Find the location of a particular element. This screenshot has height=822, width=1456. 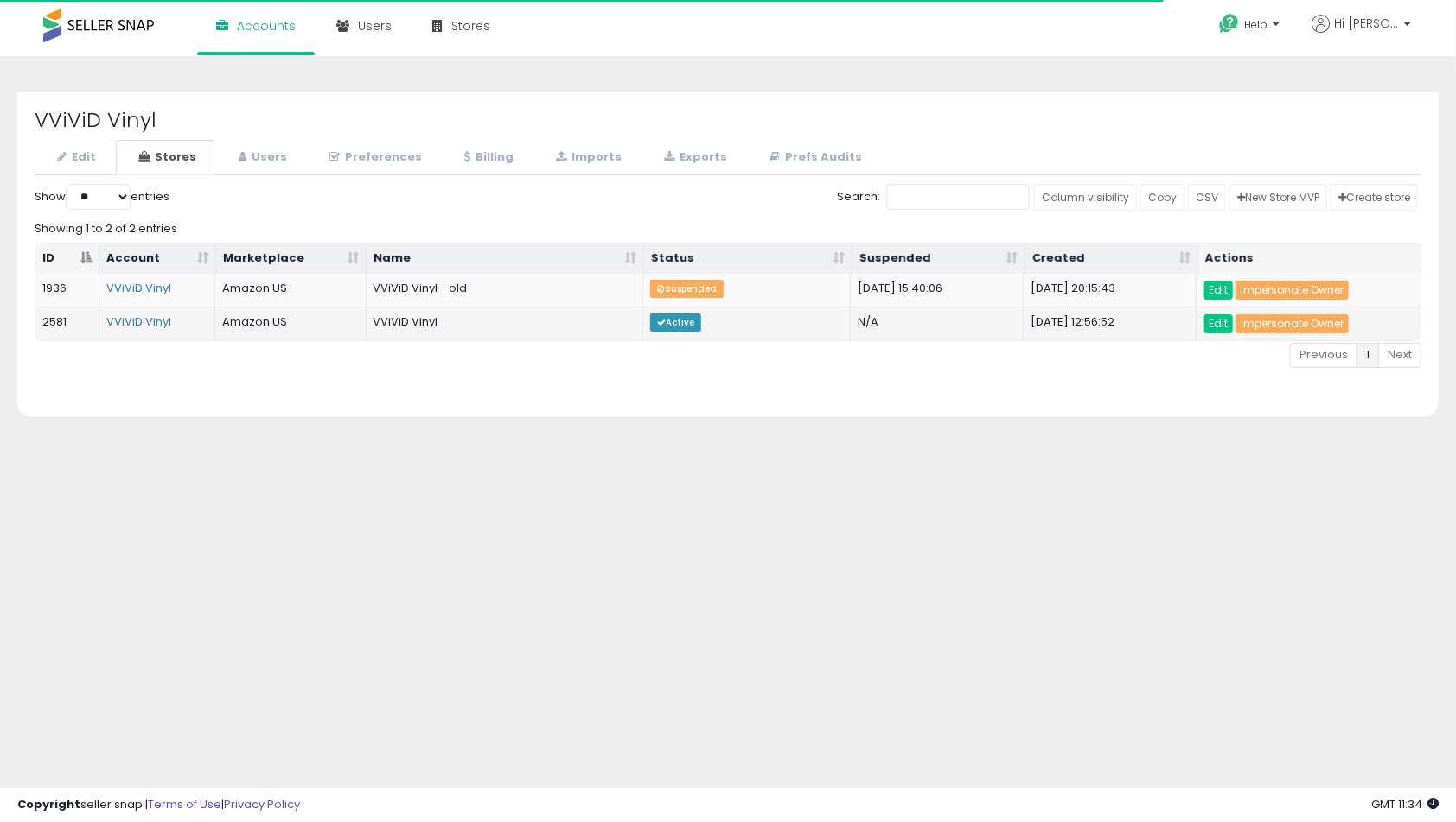

span: Help is located at coordinates (1255, 25).